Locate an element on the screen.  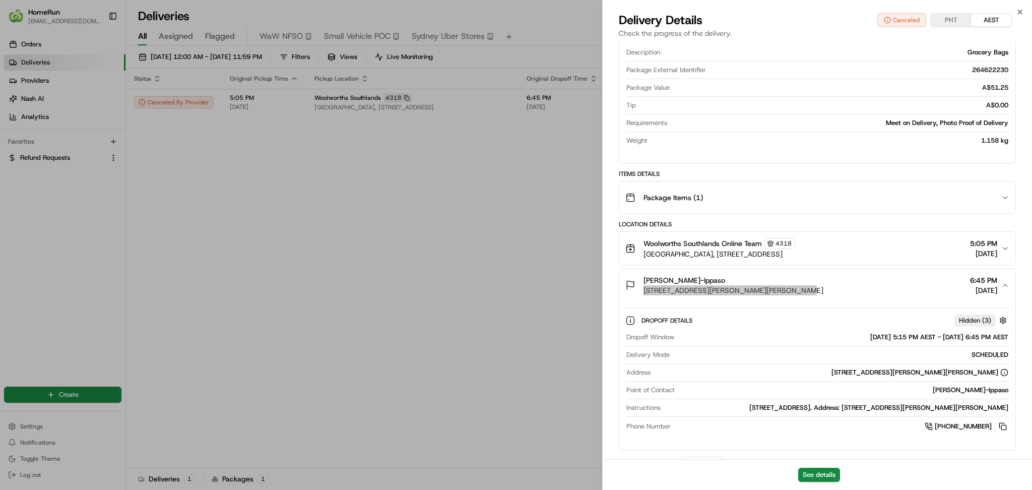
span: Package Value is located at coordinates (648, 88).